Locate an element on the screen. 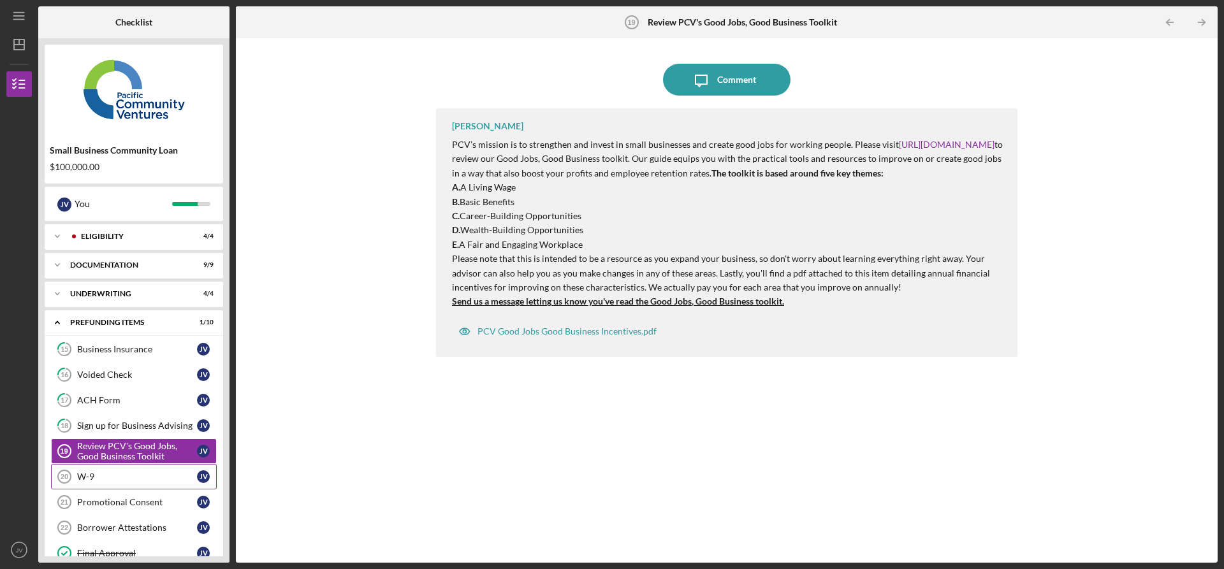  div: Documentation is located at coordinates (126, 265).